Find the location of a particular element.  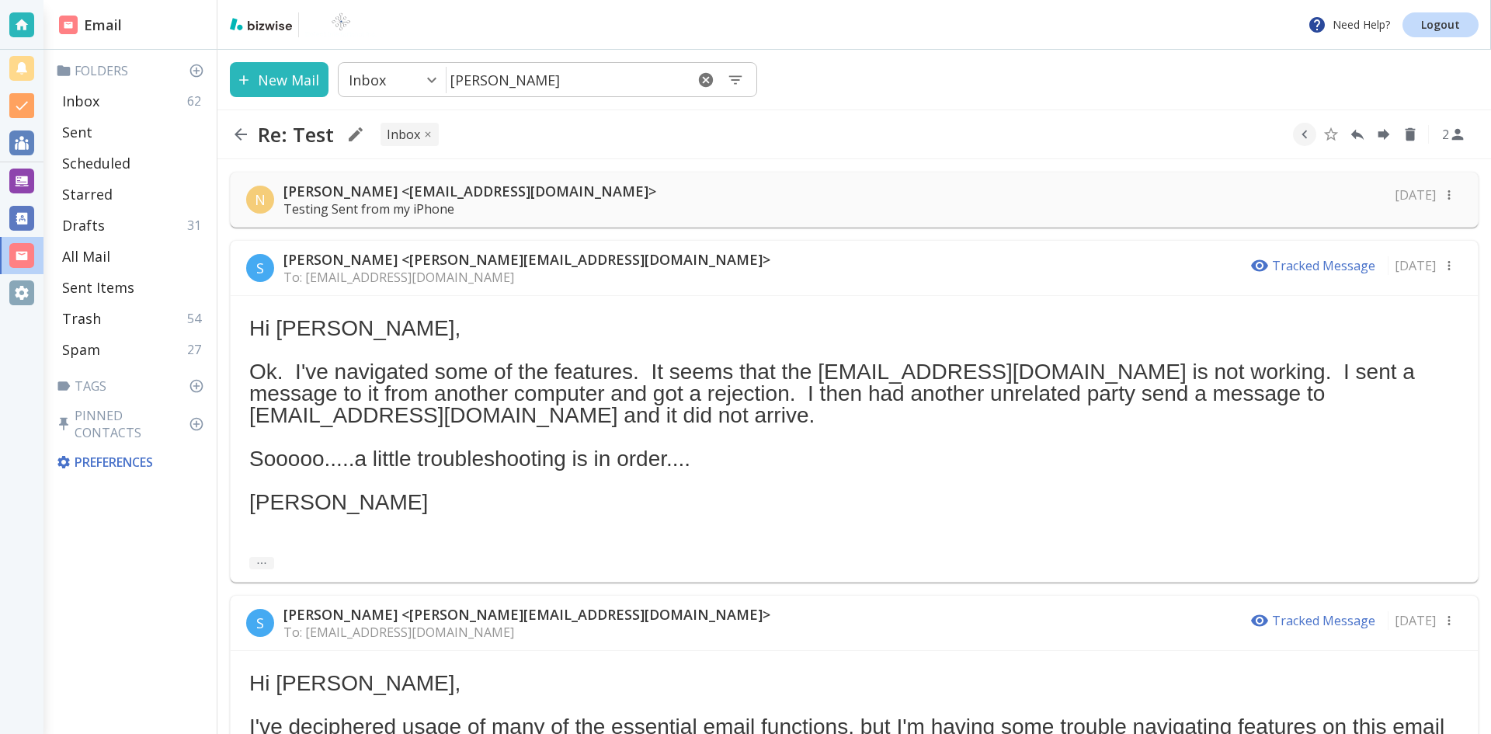

button: New Mail is located at coordinates (279, 79).